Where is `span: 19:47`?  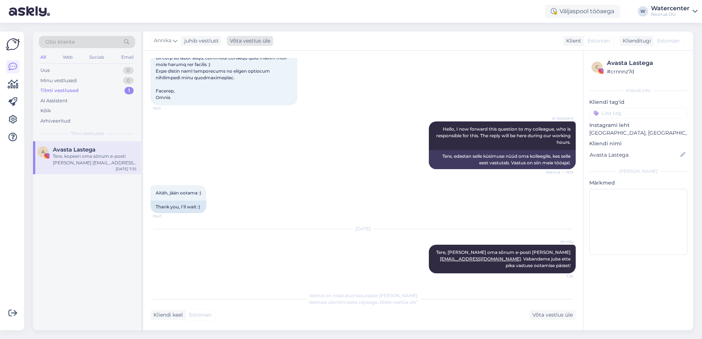
span: 19:47 is located at coordinates (166, 216).